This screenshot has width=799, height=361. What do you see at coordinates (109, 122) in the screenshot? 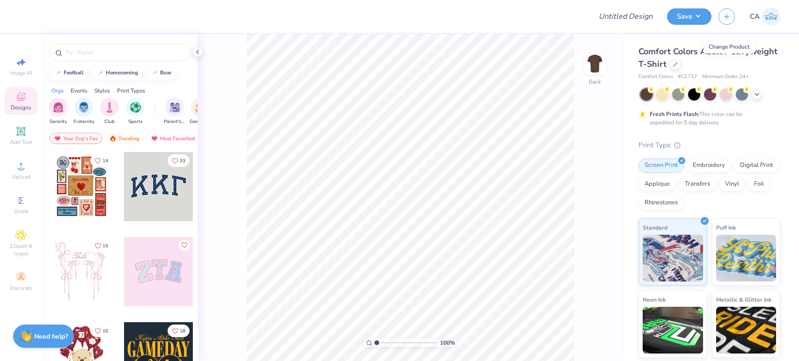
I see `span: Club` at bounding box center [109, 122].